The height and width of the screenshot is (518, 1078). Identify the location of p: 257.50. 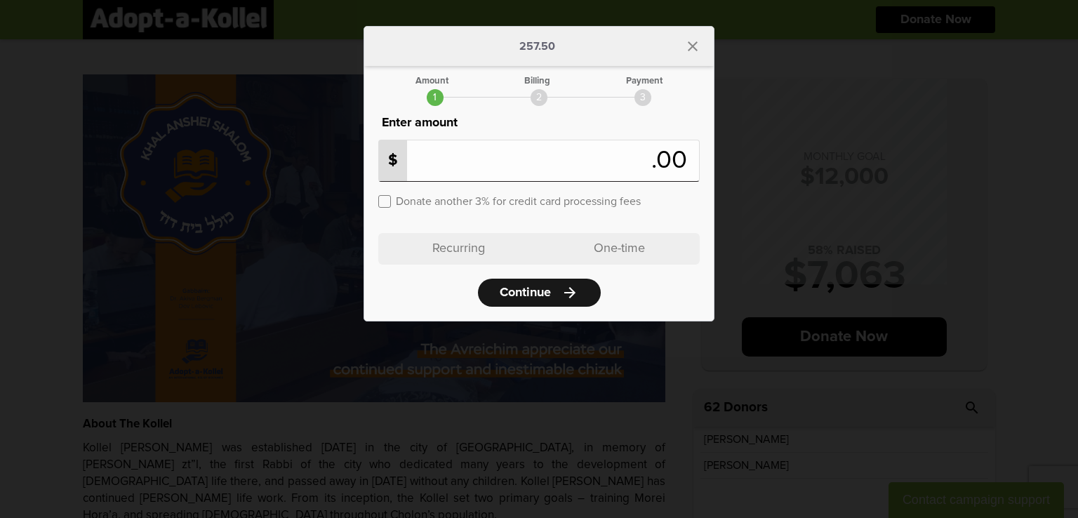
(537, 46).